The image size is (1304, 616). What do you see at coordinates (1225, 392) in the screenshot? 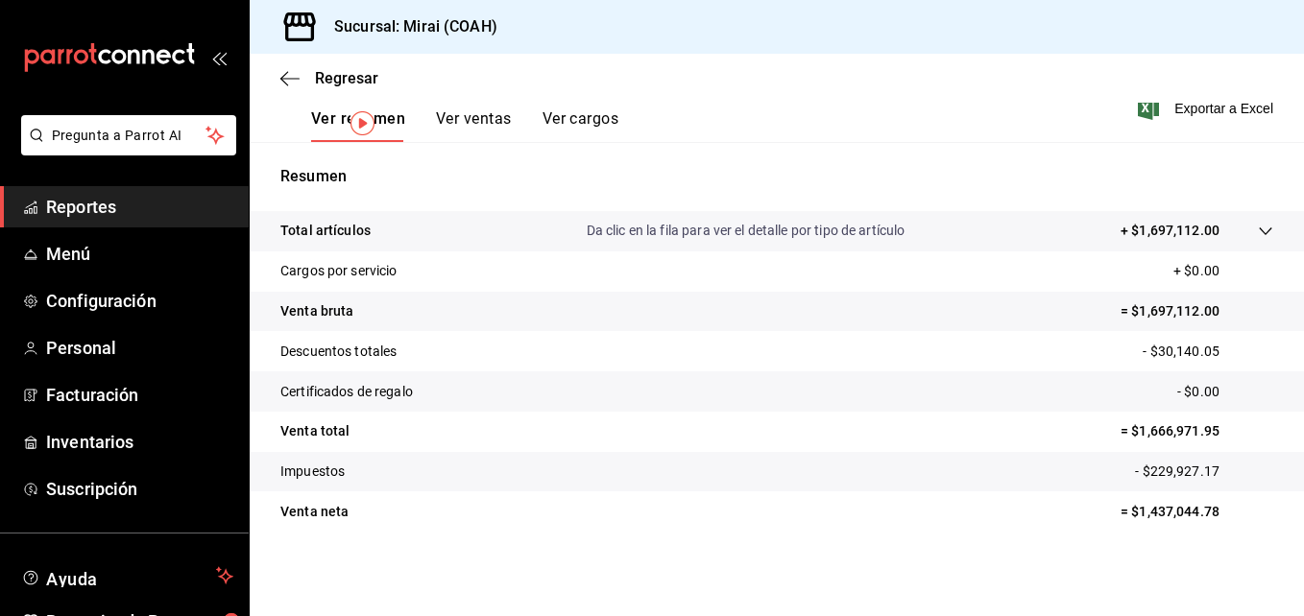
I see `p: - $0.00` at bounding box center [1225, 392].